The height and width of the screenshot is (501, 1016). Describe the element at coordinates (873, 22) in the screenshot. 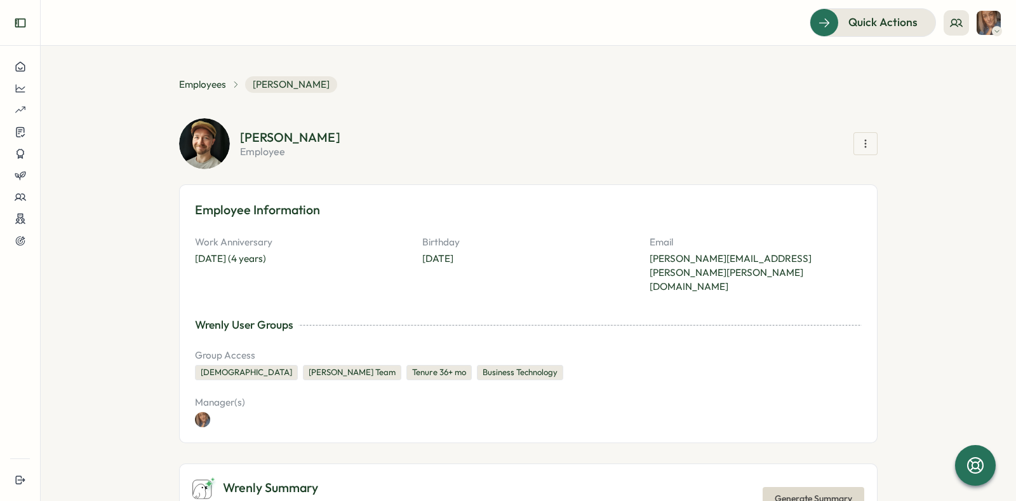

I see `button: Quick Actions` at that location.